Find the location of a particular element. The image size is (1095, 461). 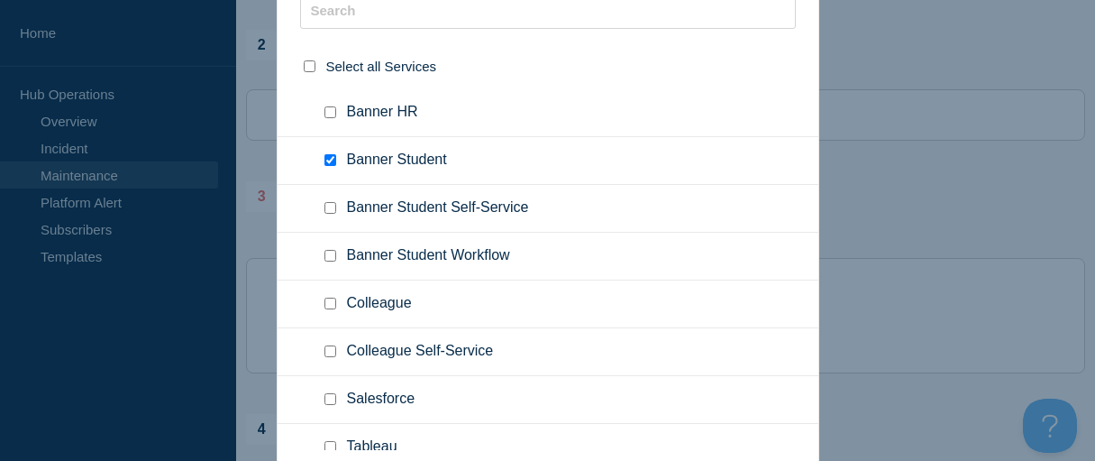

span: Banner Student is located at coordinates (397, 160).